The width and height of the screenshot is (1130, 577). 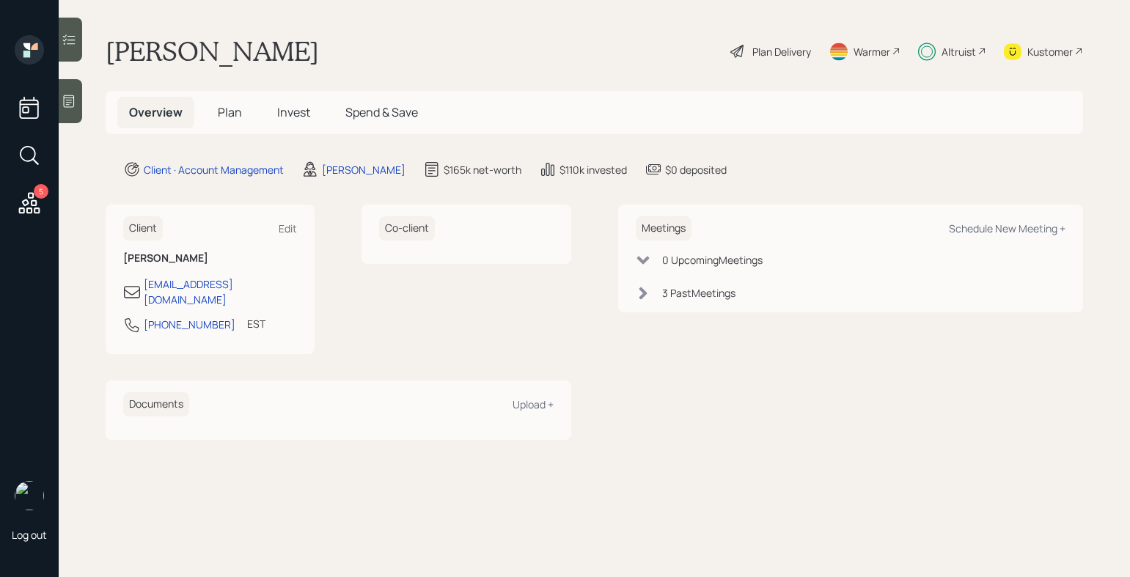 What do you see at coordinates (872, 51) in the screenshot?
I see `div: Warmer` at bounding box center [872, 51].